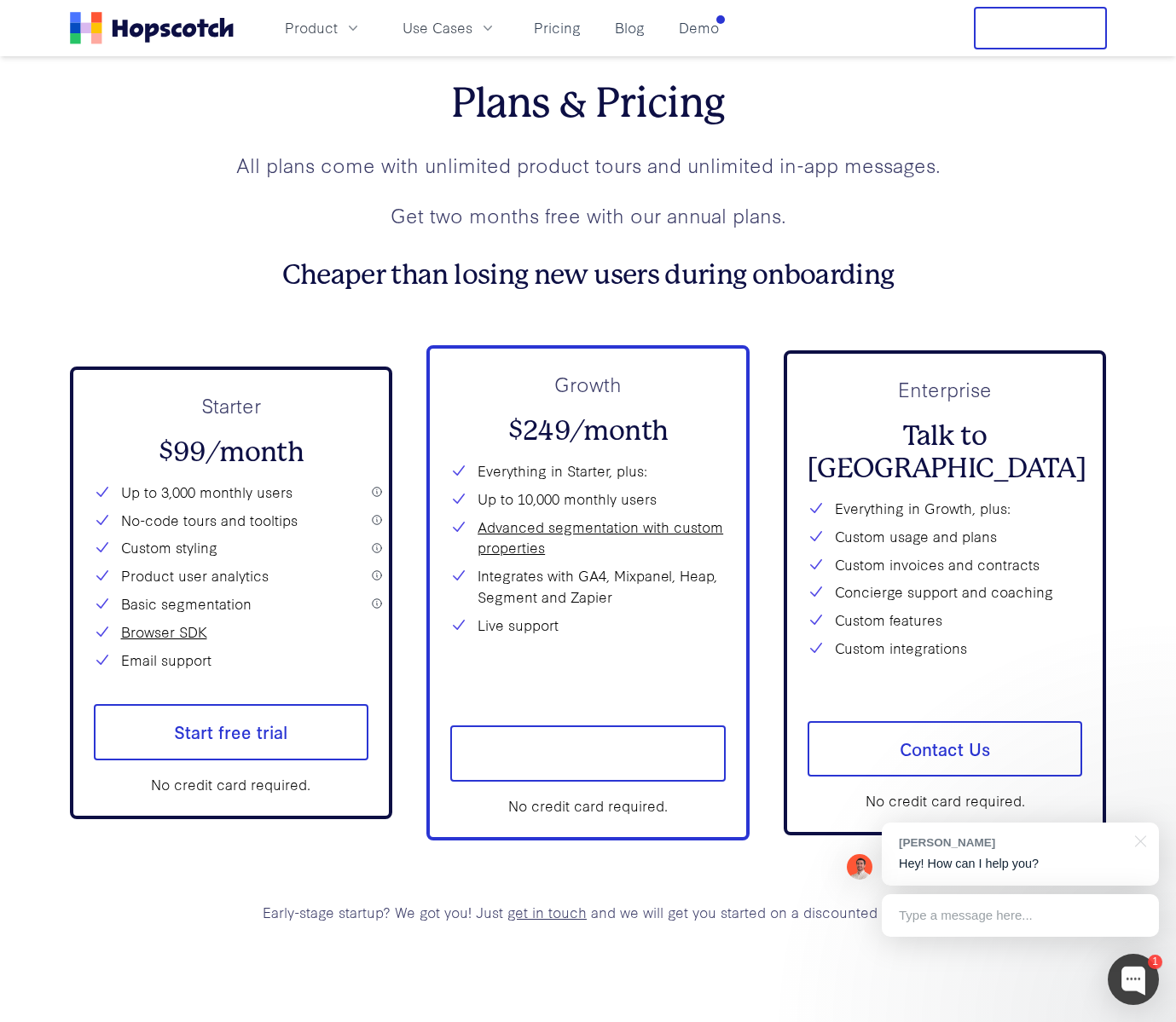  Describe the element at coordinates (587, 471) in the screenshot. I see `li: Everything in Starter, plus:` at that location.